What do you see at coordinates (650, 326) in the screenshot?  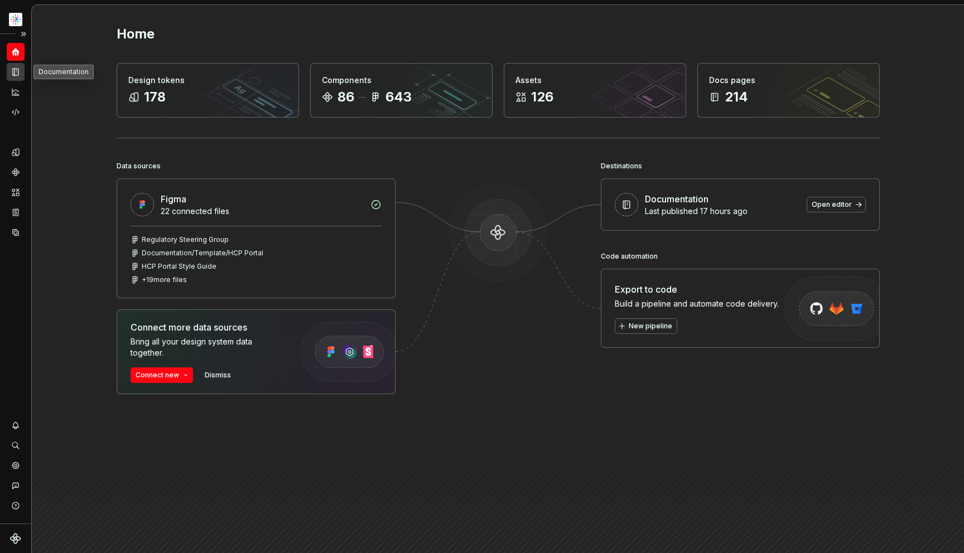 I see `span: New pipeline` at bounding box center [650, 326].